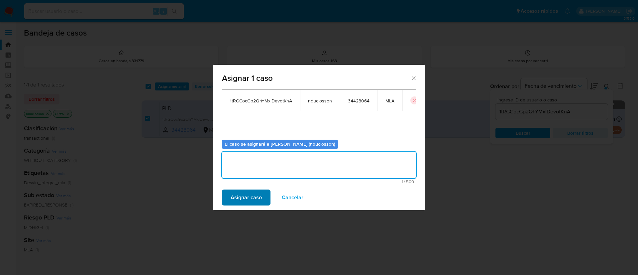 The image size is (638, 275). What do you see at coordinates (359, 101) in the screenshot?
I see `span: 34428064` at bounding box center [359, 101].